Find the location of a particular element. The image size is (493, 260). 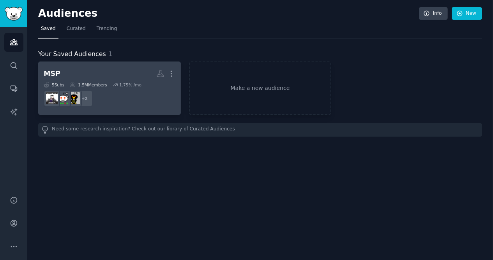

img: sysadmin is located at coordinates (63, 98).